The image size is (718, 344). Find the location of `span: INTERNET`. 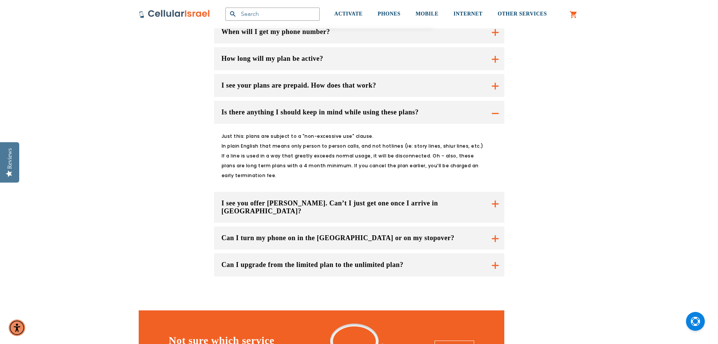

span: INTERNET is located at coordinates (468, 14).